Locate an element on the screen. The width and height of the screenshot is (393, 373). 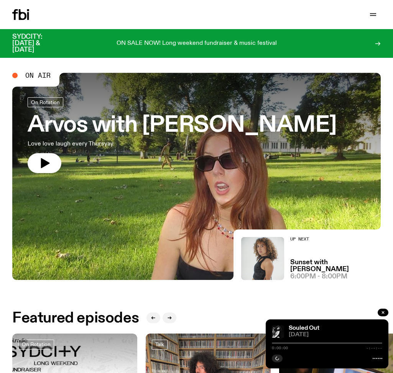
a: Talk is located at coordinates (160, 345).